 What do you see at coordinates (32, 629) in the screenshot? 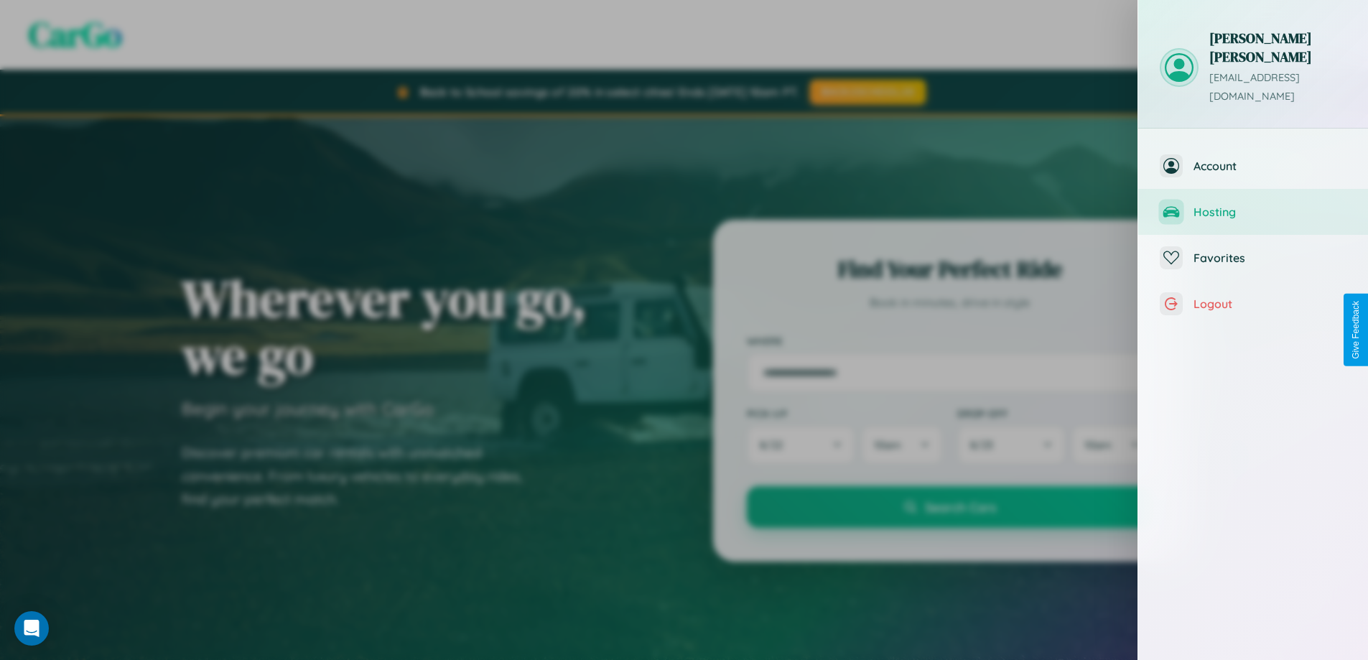
I see `div: Open Intercom Messenger` at bounding box center [32, 629].